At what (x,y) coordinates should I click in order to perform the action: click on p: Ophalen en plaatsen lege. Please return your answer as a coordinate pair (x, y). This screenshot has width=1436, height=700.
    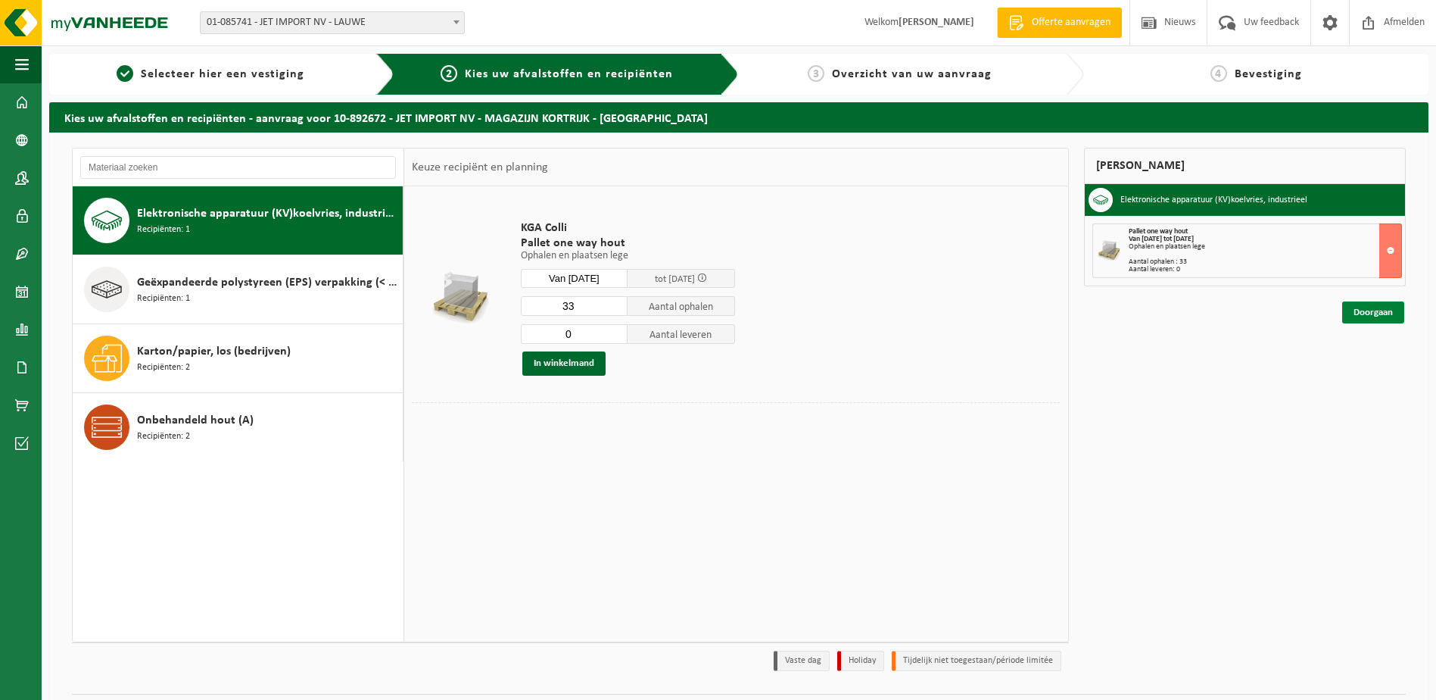
    Looking at the image, I should click on (628, 256).